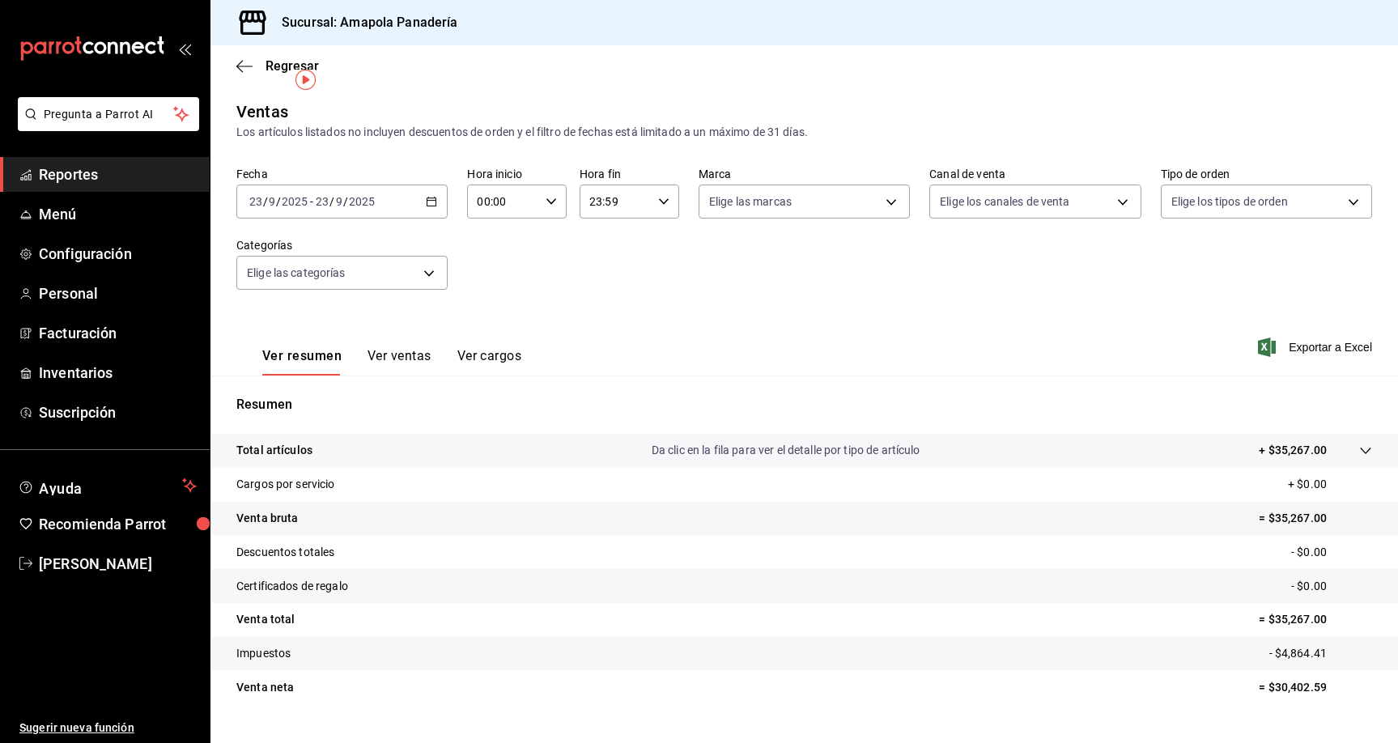 The height and width of the screenshot is (743, 1398). I want to click on p: Venta total, so click(266, 619).